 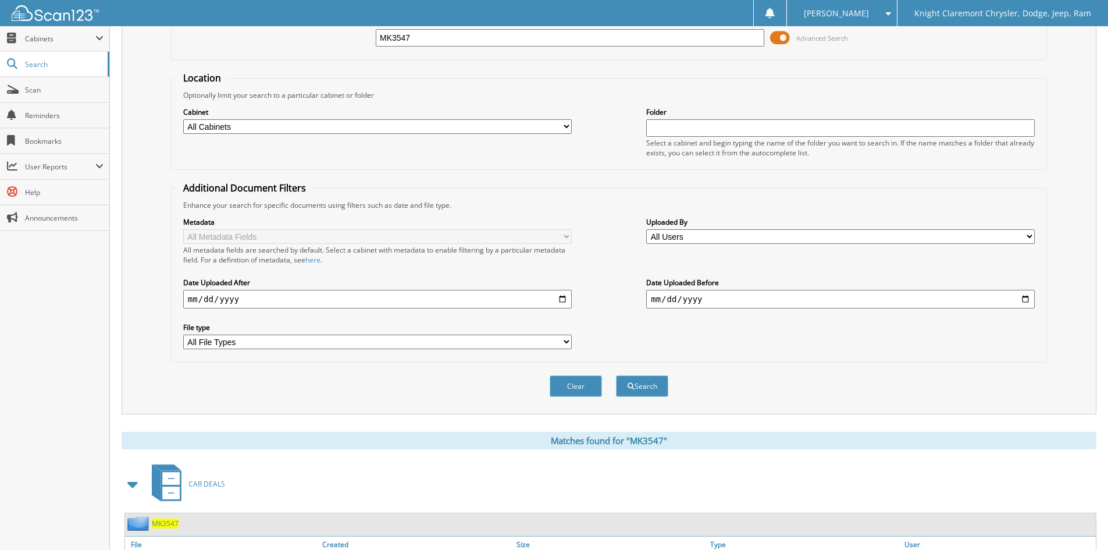 What do you see at coordinates (60, 38) in the screenshot?
I see `span: Cabinets` at bounding box center [60, 38].